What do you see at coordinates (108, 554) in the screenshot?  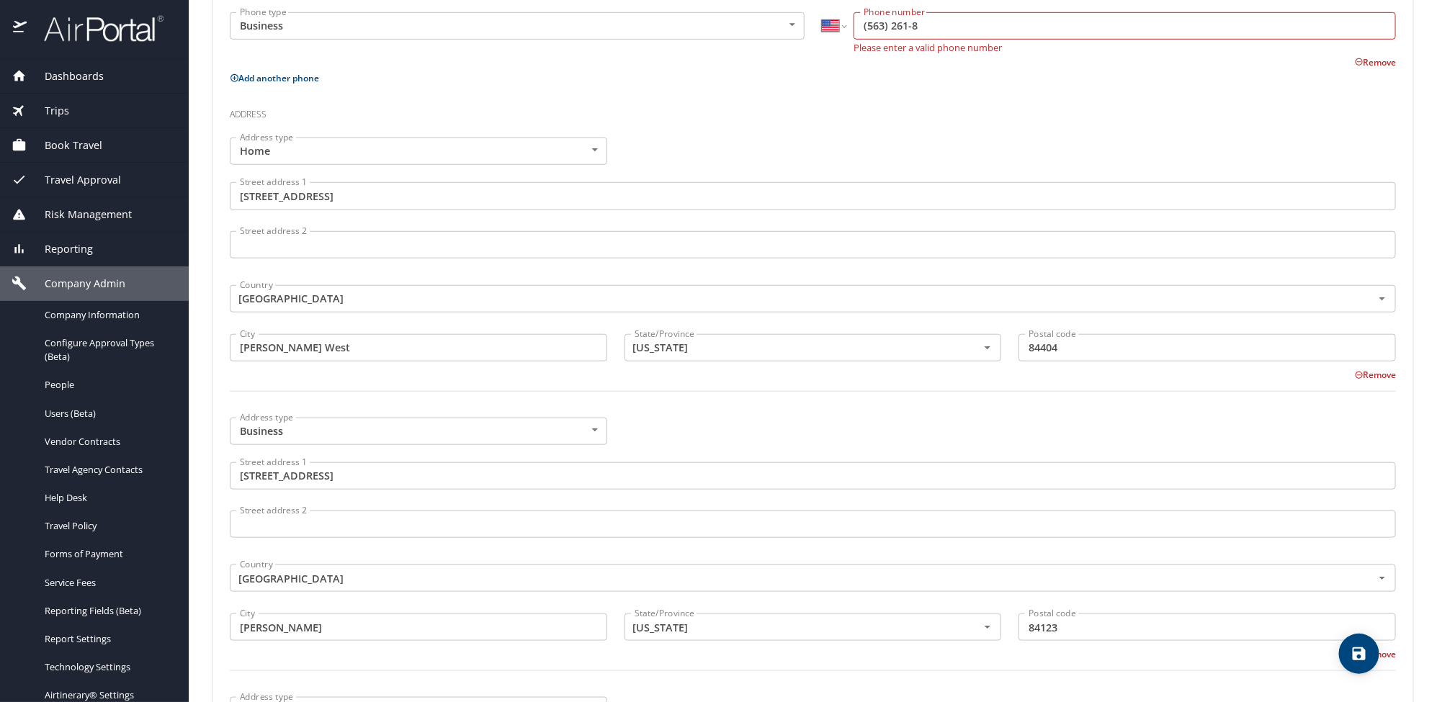 I see `span: Forms of Payment` at bounding box center [108, 554].